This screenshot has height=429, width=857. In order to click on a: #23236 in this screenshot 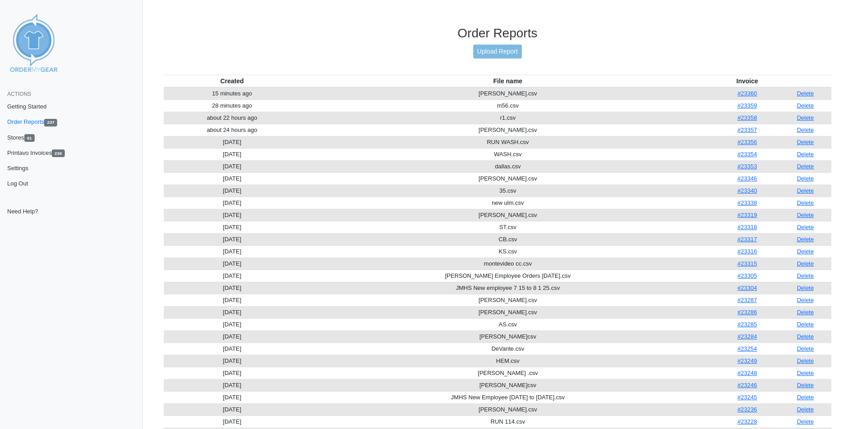, I will do `click(747, 409)`.